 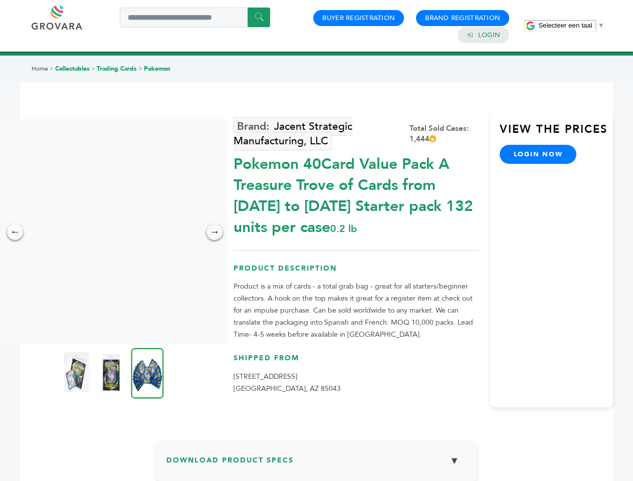 What do you see at coordinates (444, 134) in the screenshot?
I see `div: Total Sold Cases: 1,444` at bounding box center [444, 134].